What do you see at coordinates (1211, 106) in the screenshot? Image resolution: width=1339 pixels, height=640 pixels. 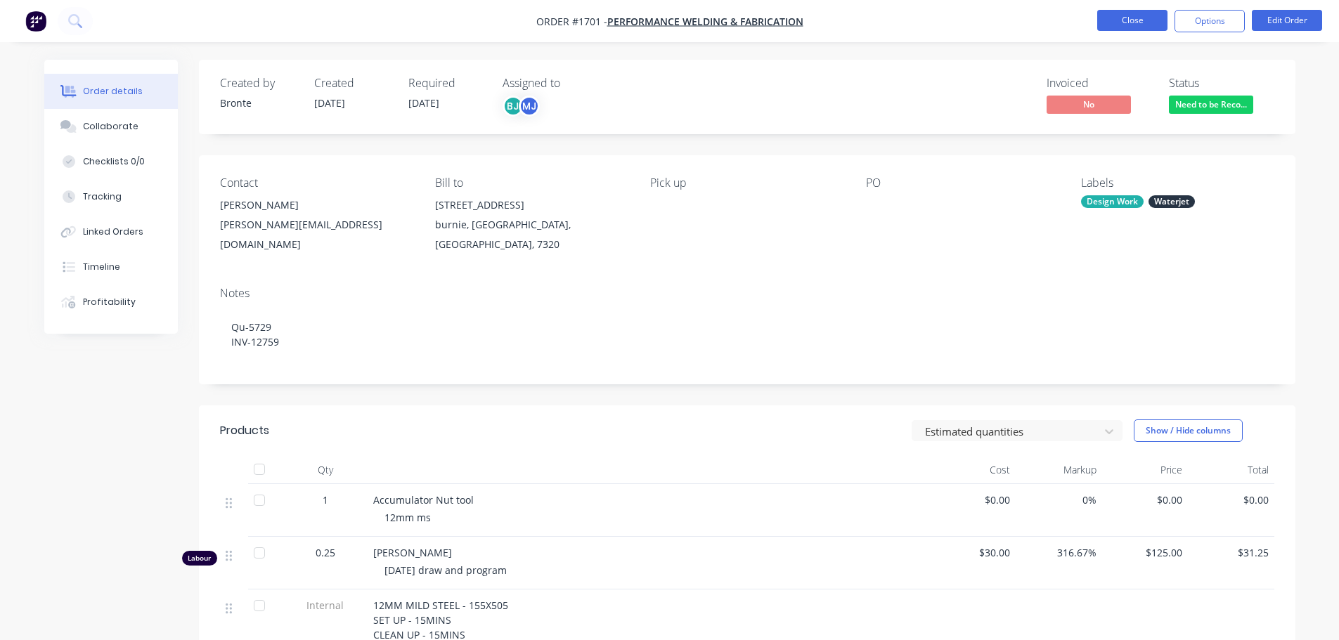 I see `button: Need to be Reco...` at bounding box center [1211, 106].